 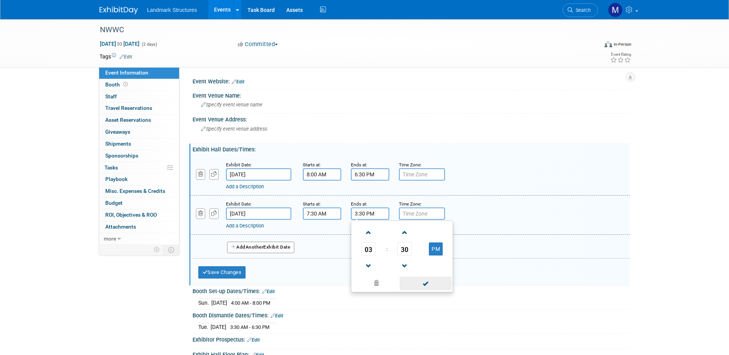 I want to click on span: Tasks, so click(x=111, y=168).